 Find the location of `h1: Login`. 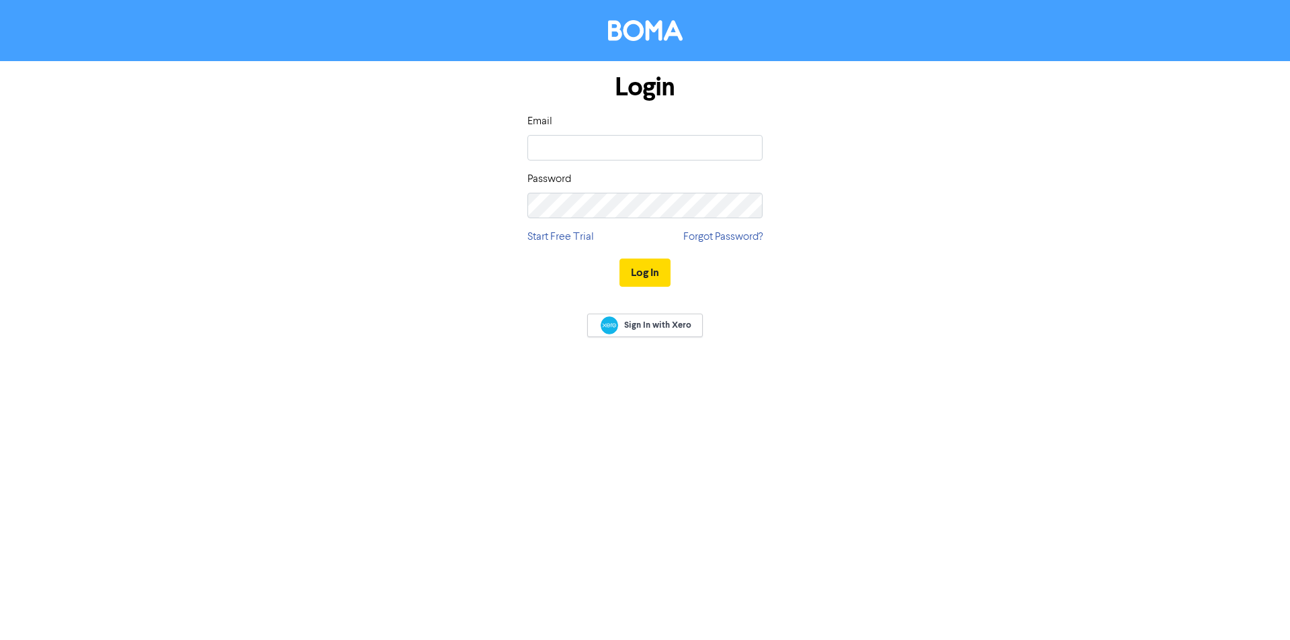

h1: Login is located at coordinates (645, 87).